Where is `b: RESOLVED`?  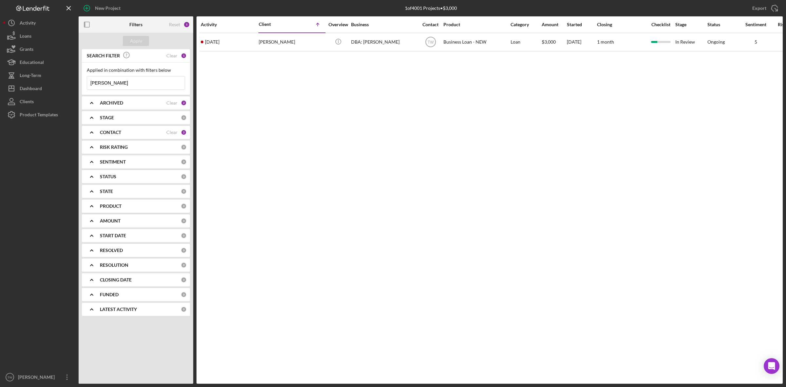
b: RESOLVED is located at coordinates (111, 250).